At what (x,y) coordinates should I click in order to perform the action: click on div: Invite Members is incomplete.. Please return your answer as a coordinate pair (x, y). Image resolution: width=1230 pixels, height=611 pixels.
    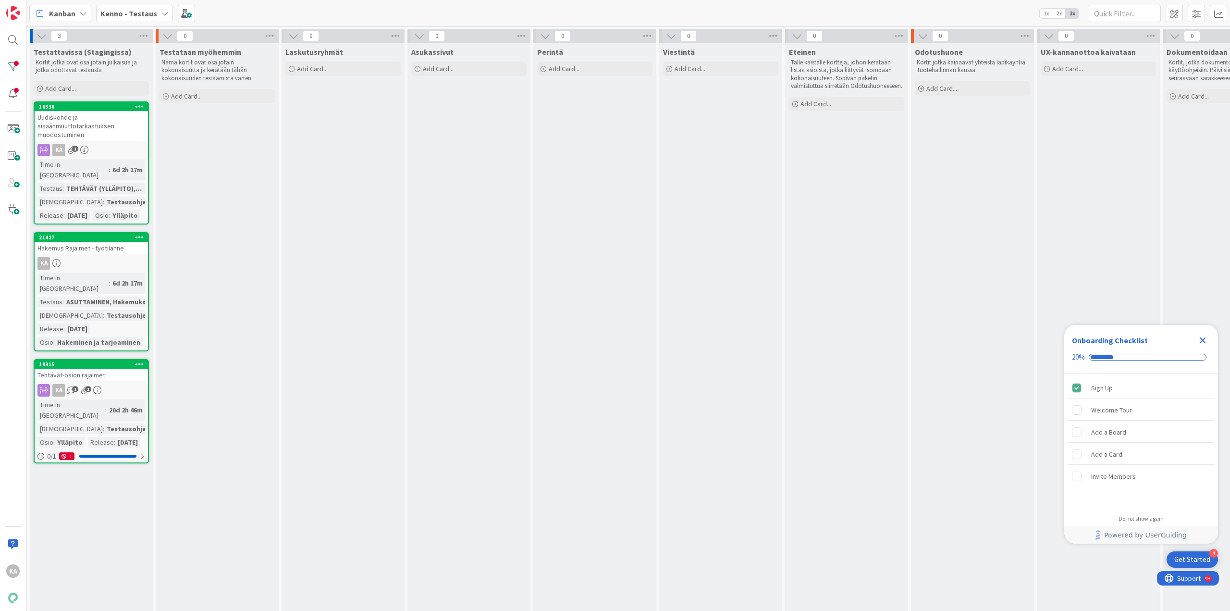
    Looking at the image, I should click on (1141, 476).